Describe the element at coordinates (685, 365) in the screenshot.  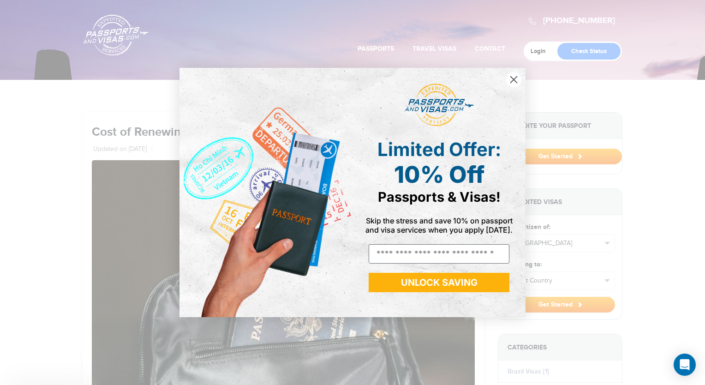
I see `div: Open Intercom Messenger` at that location.